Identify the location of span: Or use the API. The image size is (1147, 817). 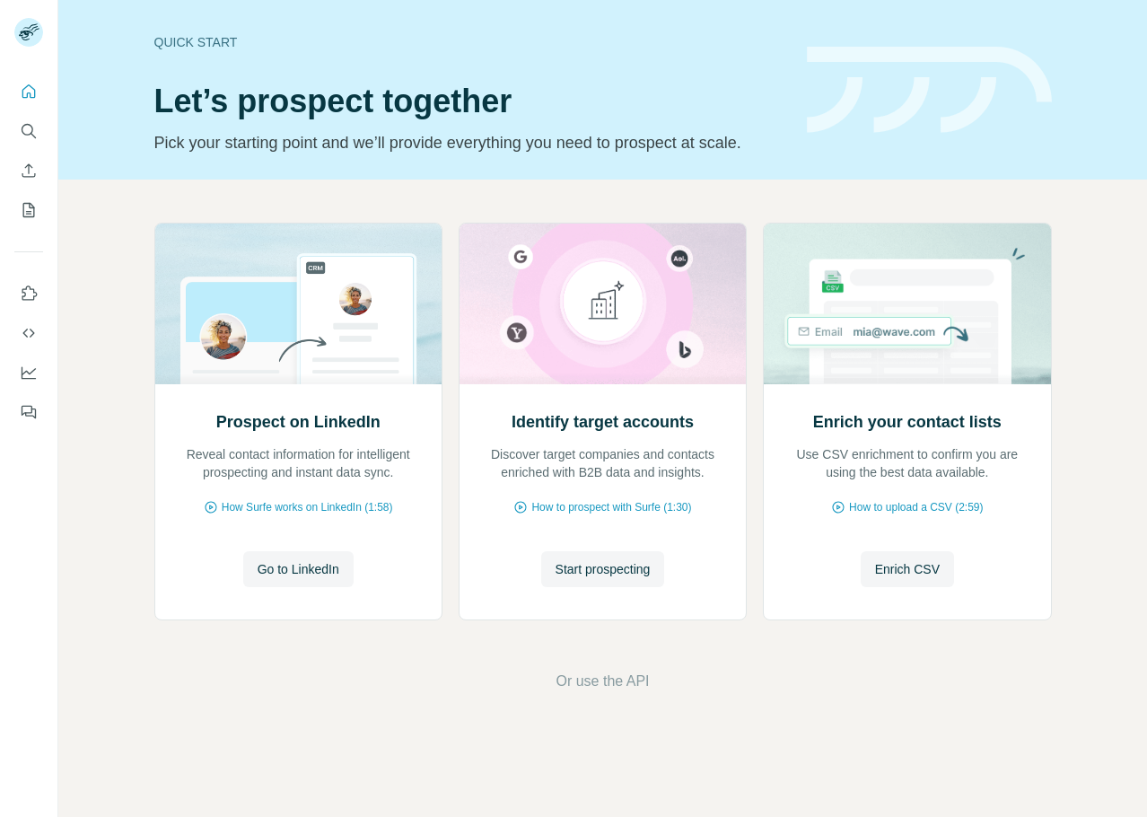
(602, 681).